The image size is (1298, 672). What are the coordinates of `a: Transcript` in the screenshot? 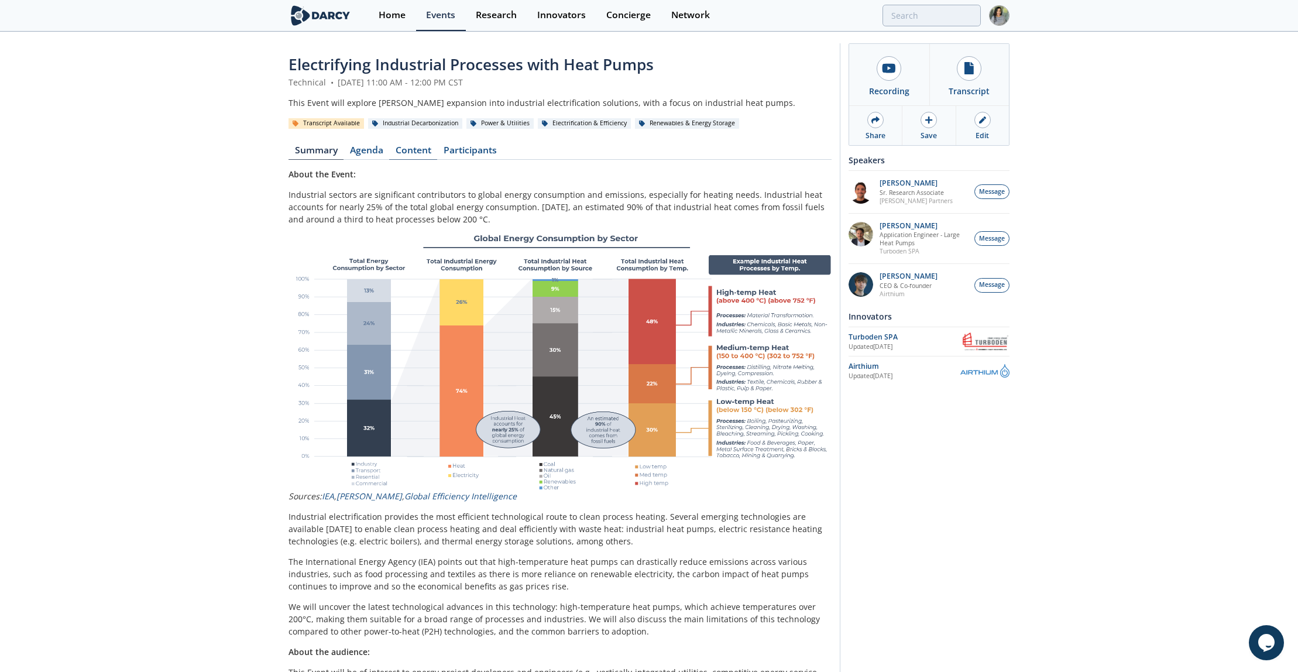 It's located at (969, 74).